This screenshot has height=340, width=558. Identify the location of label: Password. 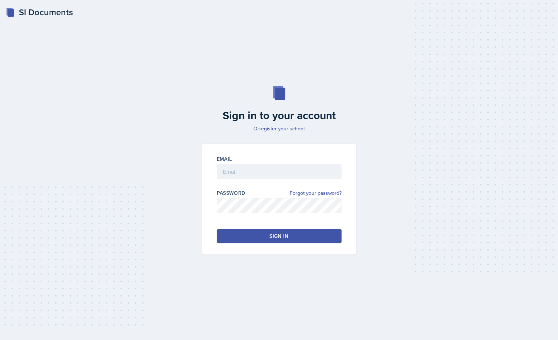
(231, 193).